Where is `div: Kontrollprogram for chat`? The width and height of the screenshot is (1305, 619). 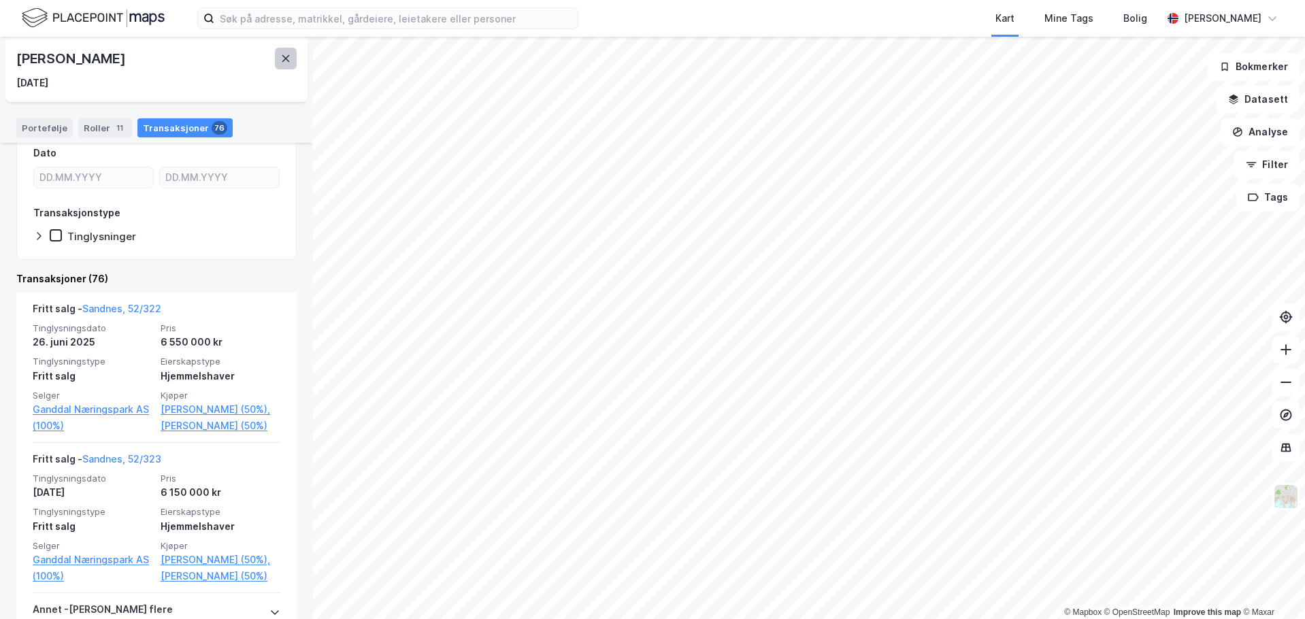
div: Kontrollprogram for chat is located at coordinates (1271, 586).